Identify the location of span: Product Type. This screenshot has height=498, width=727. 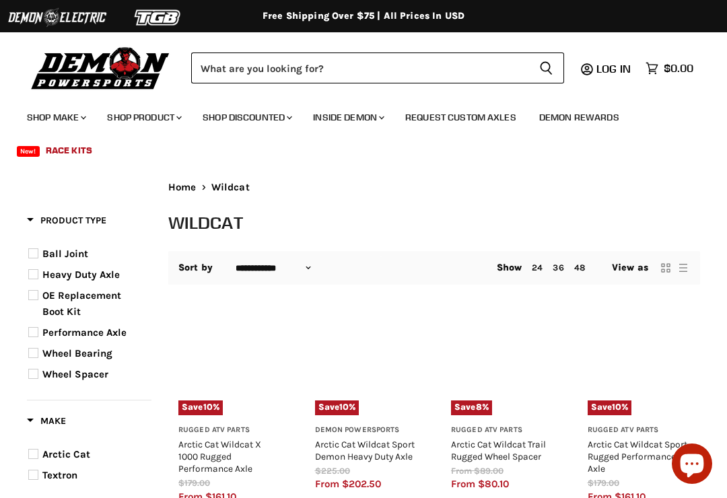
(67, 220).